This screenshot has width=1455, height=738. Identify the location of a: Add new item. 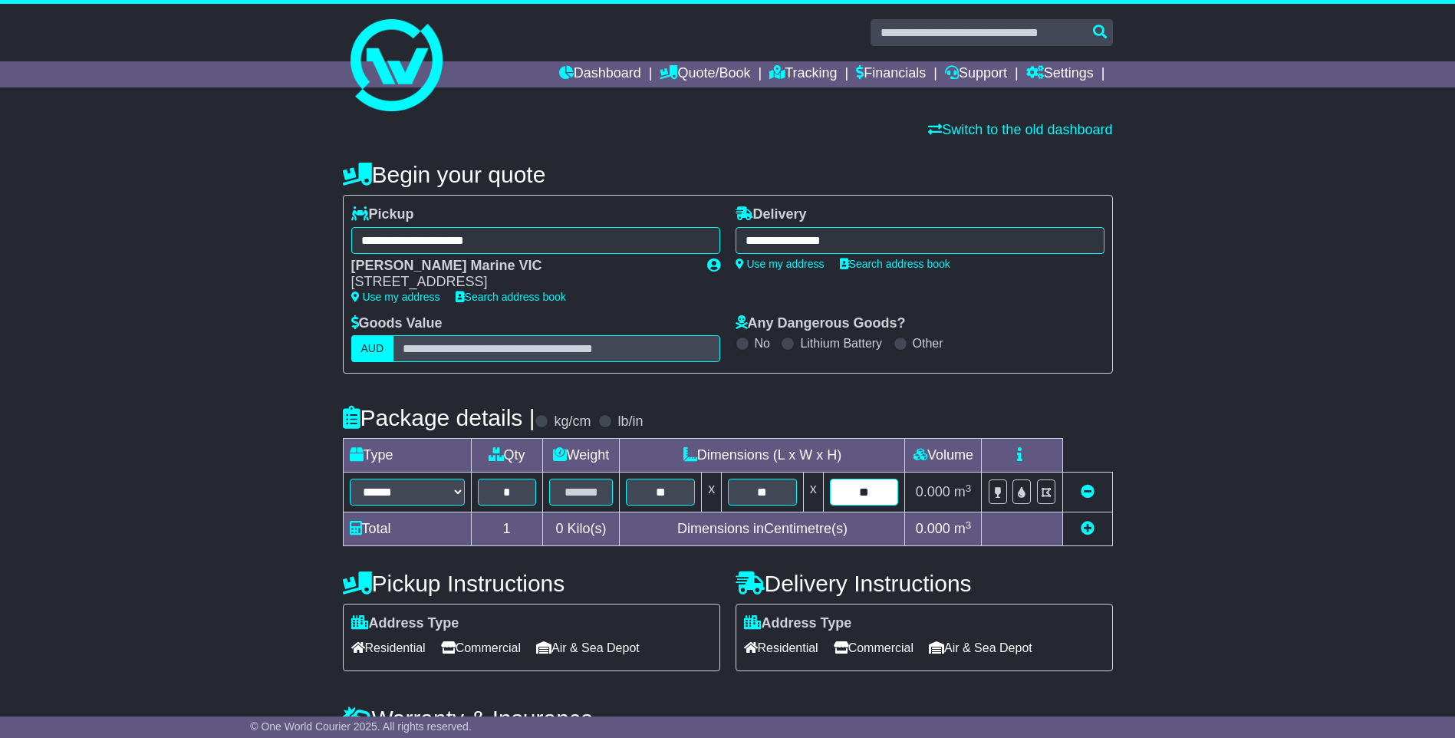
(1087, 528).